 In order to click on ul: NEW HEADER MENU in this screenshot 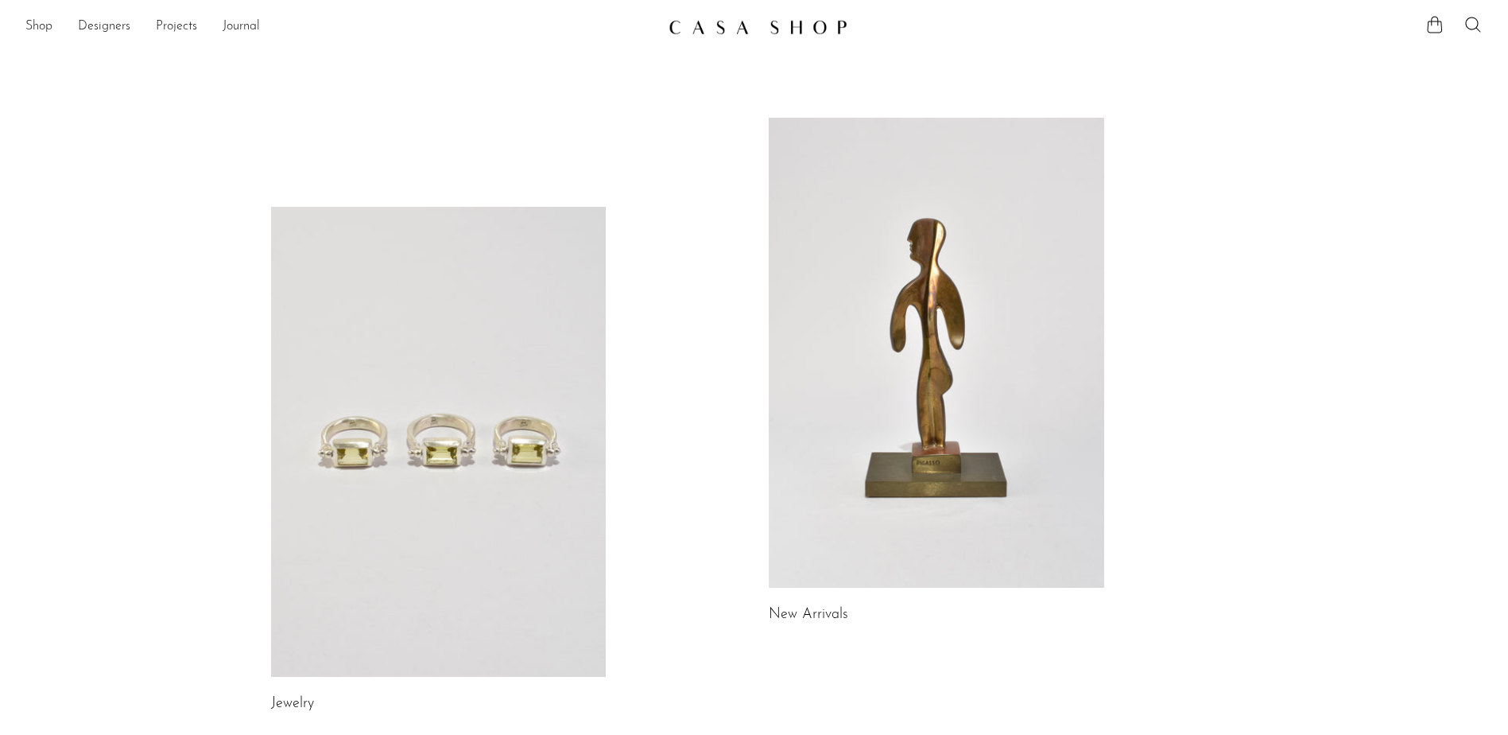, I will do `click(340, 27)`.